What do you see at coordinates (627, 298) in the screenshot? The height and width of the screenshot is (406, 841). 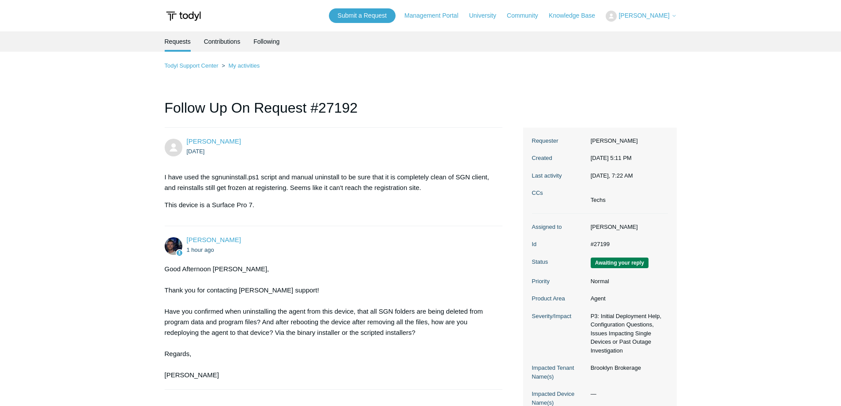 I see `dd: Agent` at bounding box center [627, 298].